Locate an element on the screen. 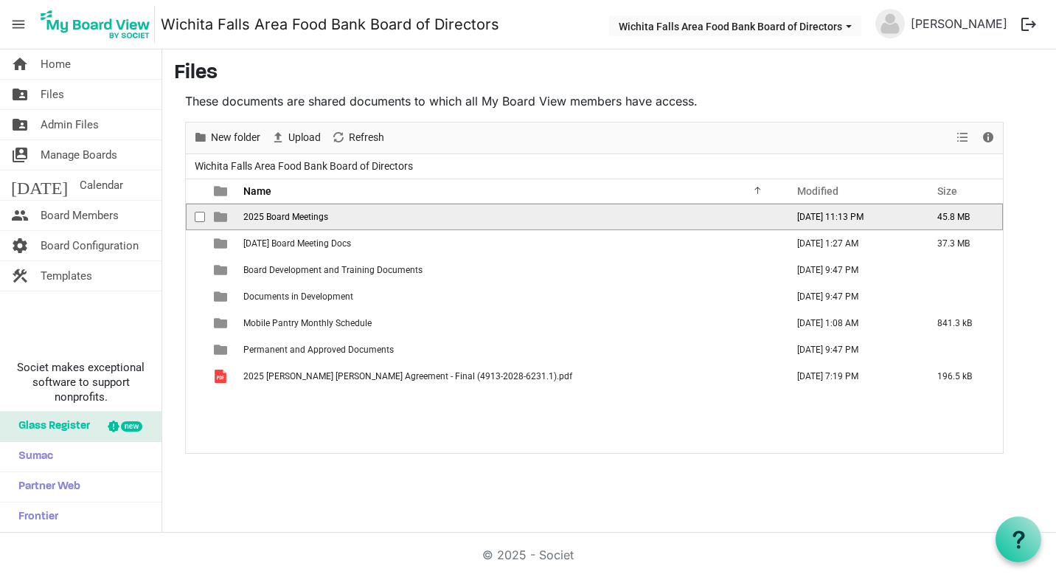 Image resolution: width=1056 pixels, height=577 pixels. td: March 19, 2025 1:27 AM column header Modified is located at coordinates (852, 243).